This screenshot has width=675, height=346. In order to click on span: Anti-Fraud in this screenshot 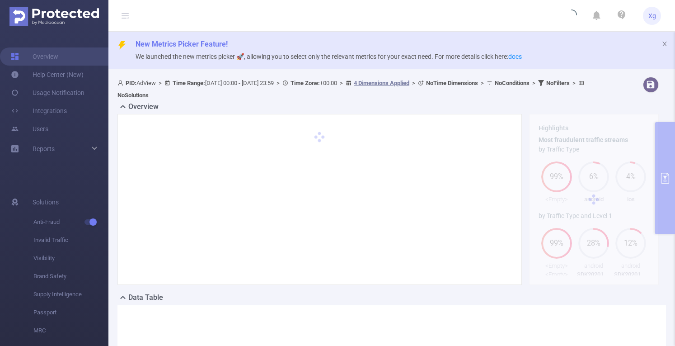, I will do `click(71, 222)`.